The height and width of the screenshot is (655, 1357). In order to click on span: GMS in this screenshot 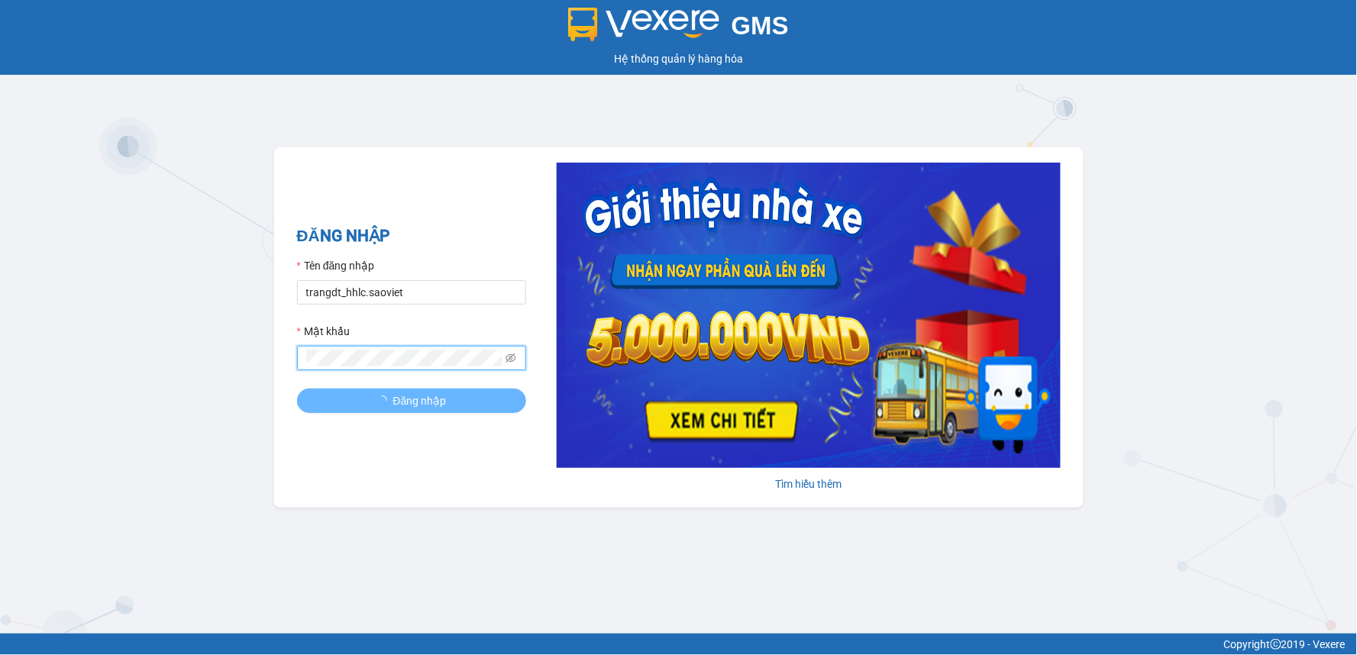, I will do `click(760, 25)`.